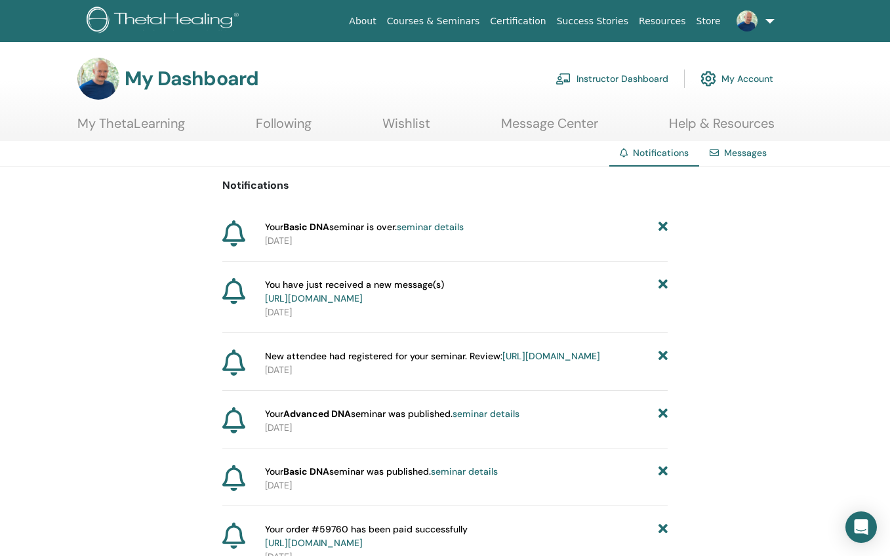 This screenshot has width=890, height=556. What do you see at coordinates (432, 356) in the screenshot?
I see `span: New attendee had registered for your seminar. Review:` at bounding box center [432, 356].